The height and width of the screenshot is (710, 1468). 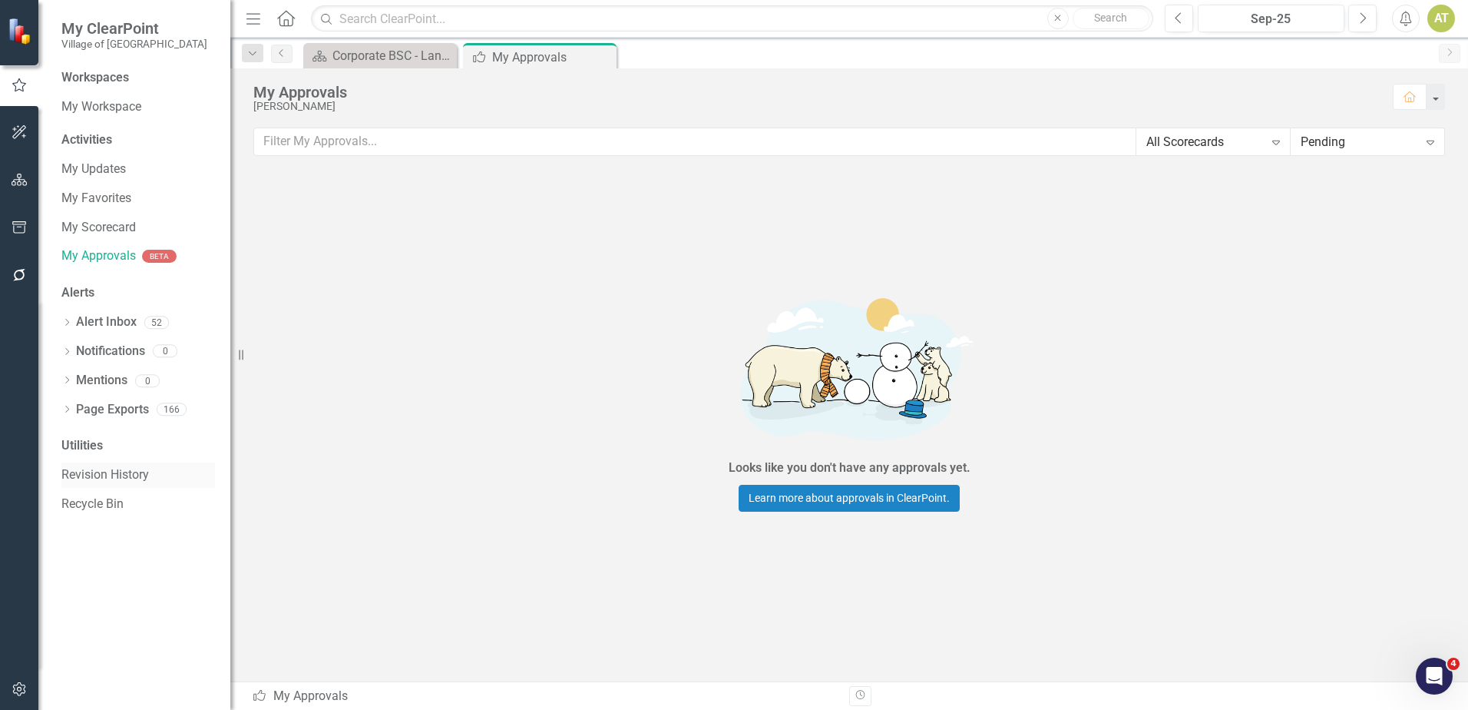 What do you see at coordinates (1205, 141) in the screenshot?
I see `div: All Scorecards` at bounding box center [1205, 141].